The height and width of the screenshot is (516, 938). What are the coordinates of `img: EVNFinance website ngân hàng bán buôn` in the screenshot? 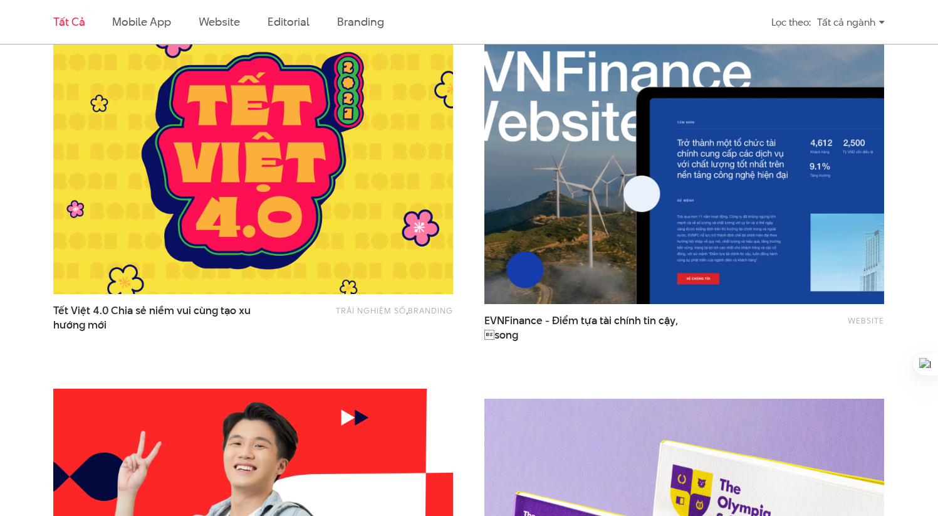 It's located at (684, 170).